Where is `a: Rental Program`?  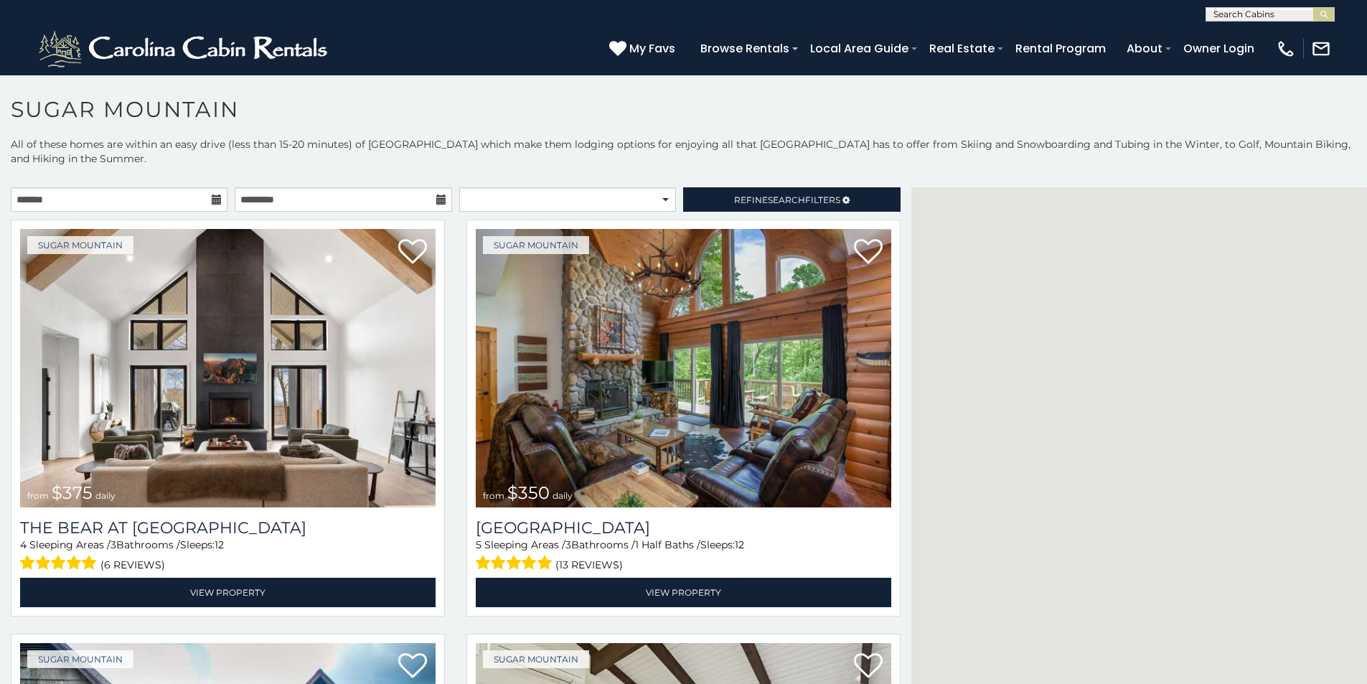
a: Rental Program is located at coordinates (1060, 48).